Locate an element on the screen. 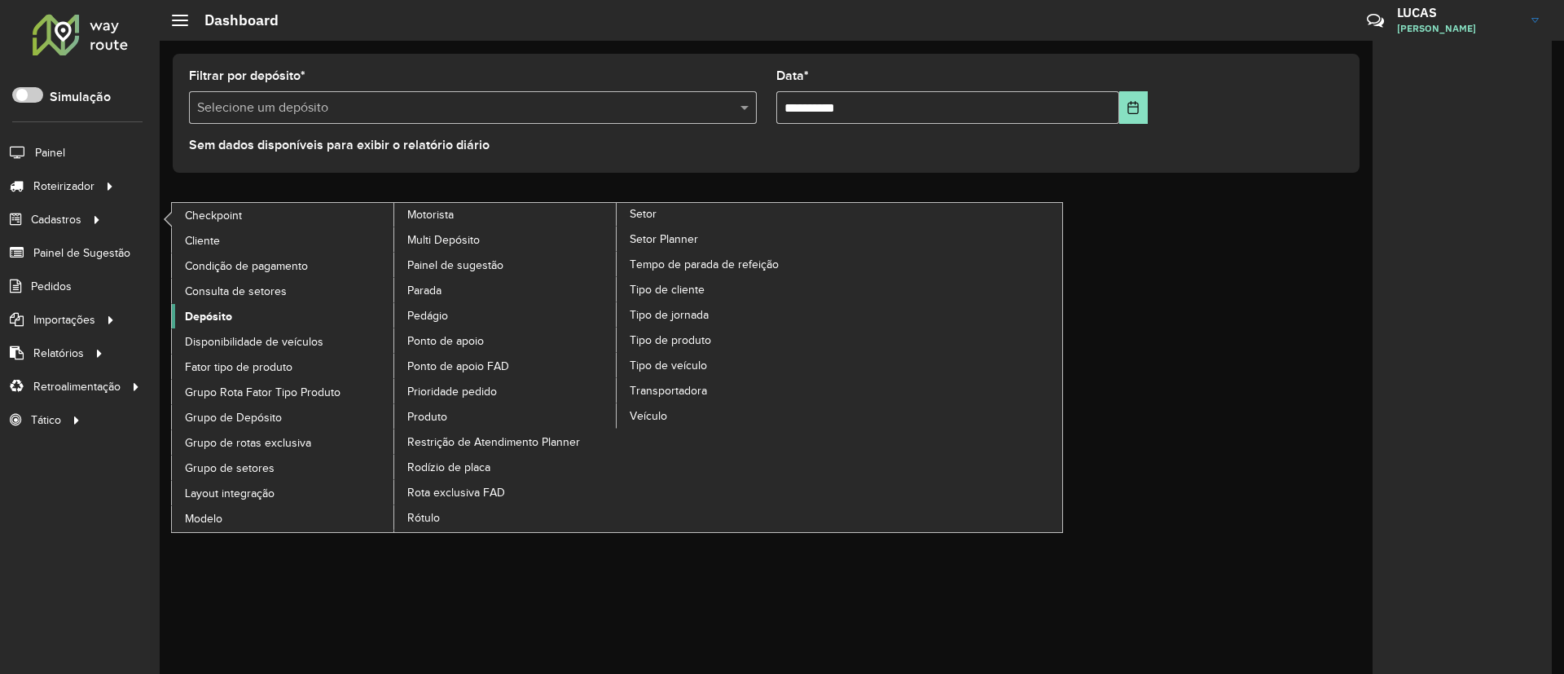 The image size is (1564, 674). a: Tipo de cliente is located at coordinates (728, 289).